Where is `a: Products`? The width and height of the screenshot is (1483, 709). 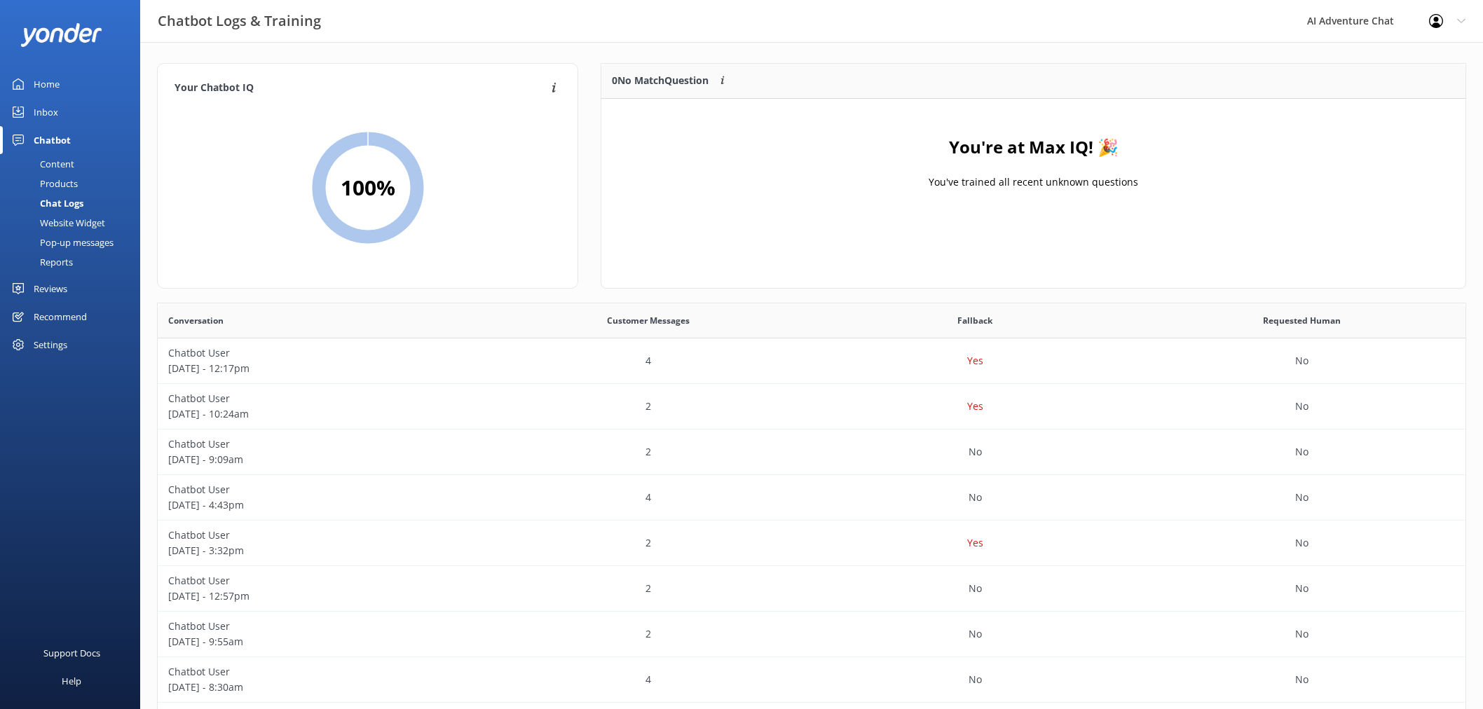
a: Products is located at coordinates (74, 184).